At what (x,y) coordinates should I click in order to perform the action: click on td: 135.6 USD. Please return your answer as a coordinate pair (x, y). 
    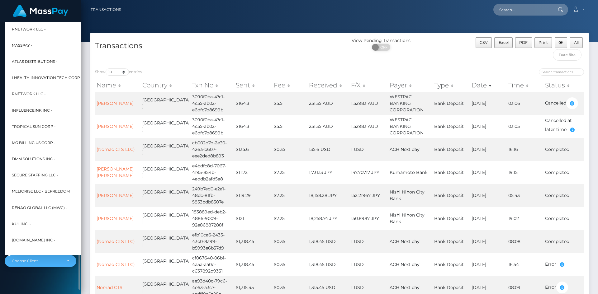
    Looking at the image, I should click on (328, 149).